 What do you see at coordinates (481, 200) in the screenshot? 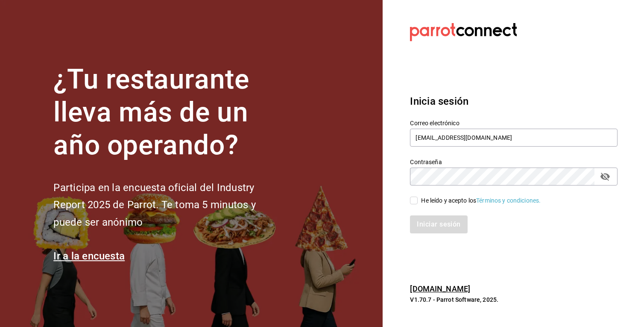
I see `div: He leído y acepto los` at bounding box center [481, 200].